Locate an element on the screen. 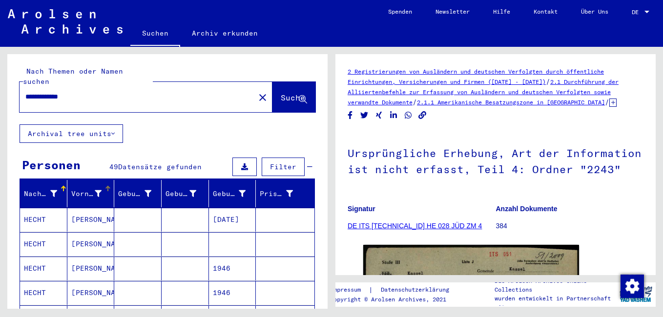 This screenshot has height=317, width=663. button: Share on LinkedIn is located at coordinates (393, 115).